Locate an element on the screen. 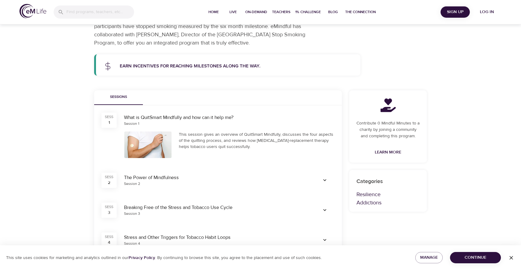 Image resolution: width=521 pixels, height=270 pixels. p: Contribute 0 Mindful Minutes to a charity by joining a community and completing this program. is located at coordinates (388, 130).